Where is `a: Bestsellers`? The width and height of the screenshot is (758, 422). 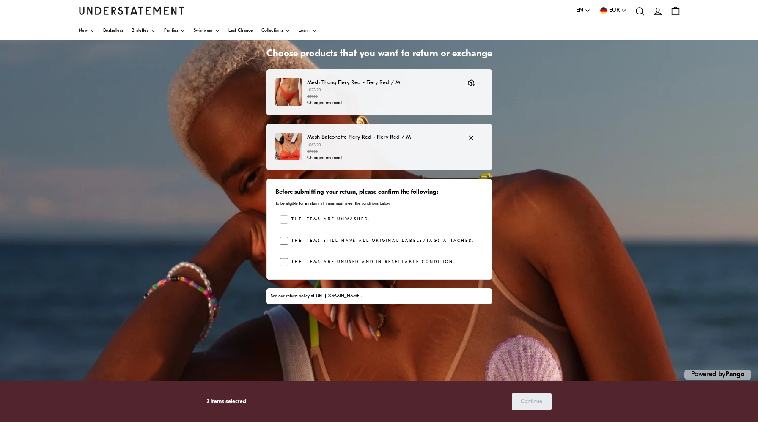 a: Bestsellers is located at coordinates (113, 31).